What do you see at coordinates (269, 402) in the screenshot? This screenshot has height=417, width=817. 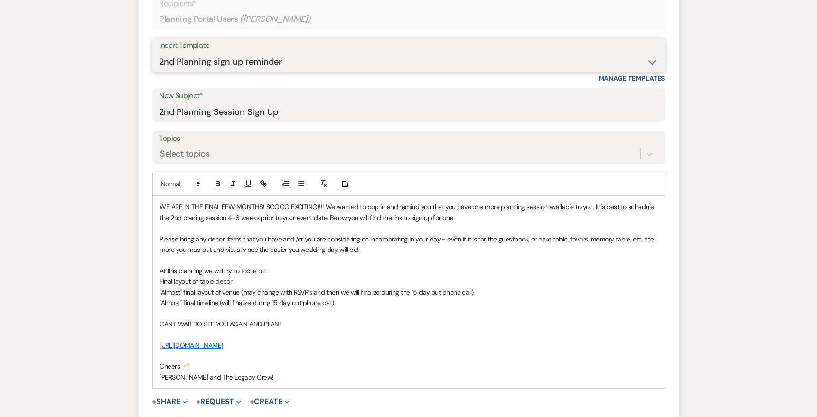 I see `button: Create` at bounding box center [269, 402].